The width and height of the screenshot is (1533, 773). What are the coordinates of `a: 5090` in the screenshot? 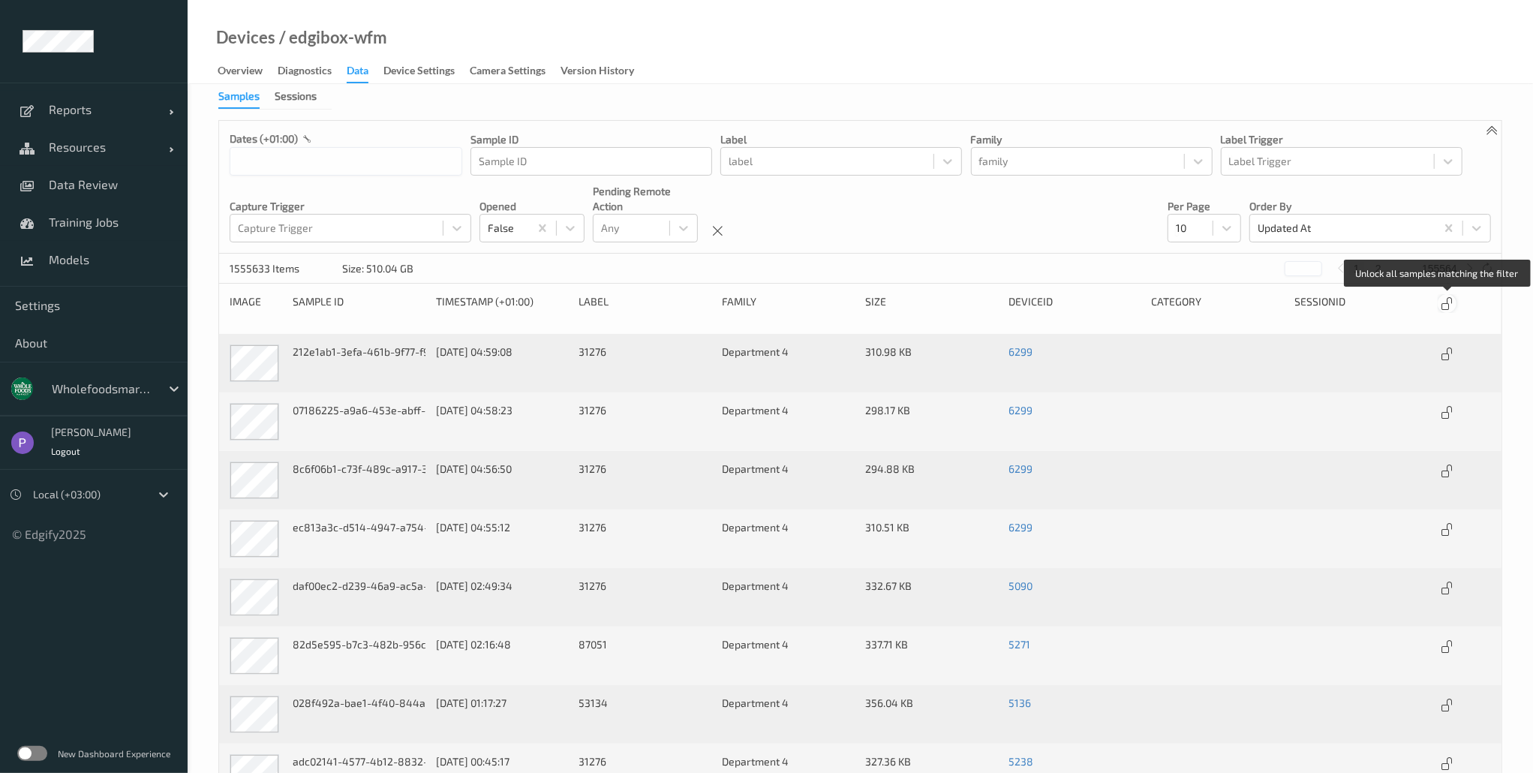 It's located at (1020, 585).